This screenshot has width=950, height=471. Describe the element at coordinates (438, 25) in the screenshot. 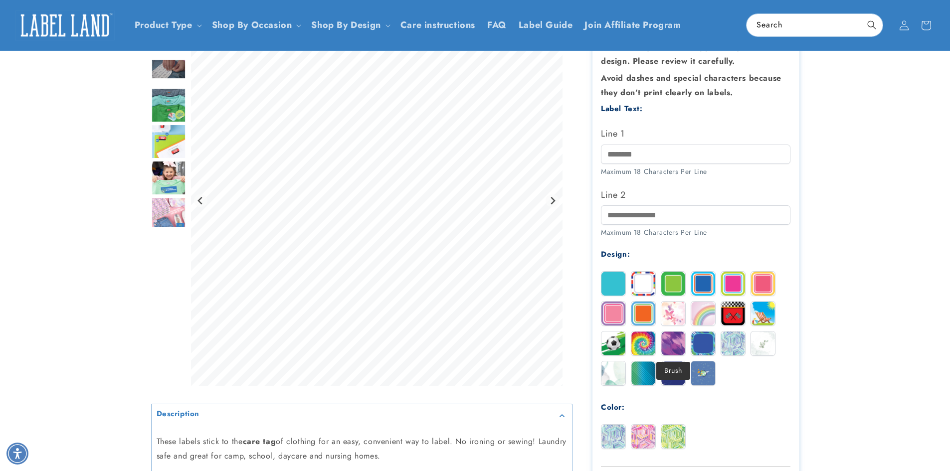

I see `a: Care instructions` at that location.